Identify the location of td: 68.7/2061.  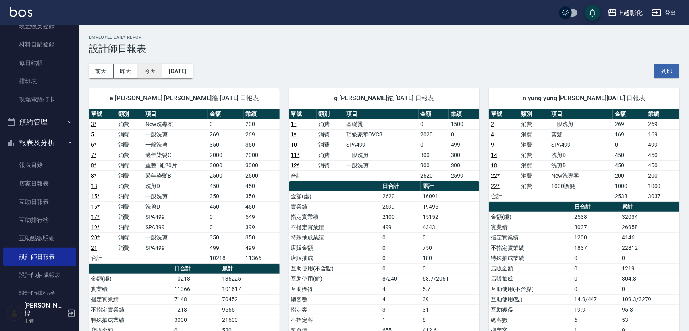
(450, 279).